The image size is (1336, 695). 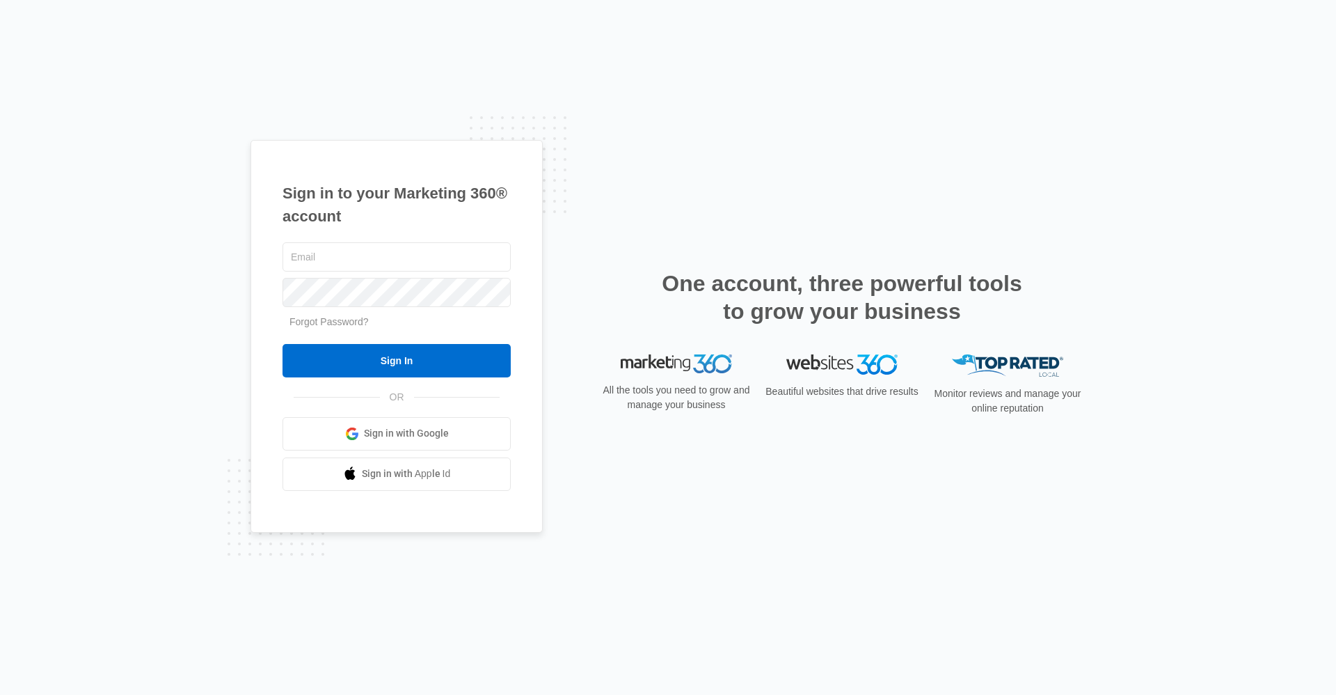 What do you see at coordinates (676, 364) in the screenshot?
I see `img: Marketing 360` at bounding box center [676, 364].